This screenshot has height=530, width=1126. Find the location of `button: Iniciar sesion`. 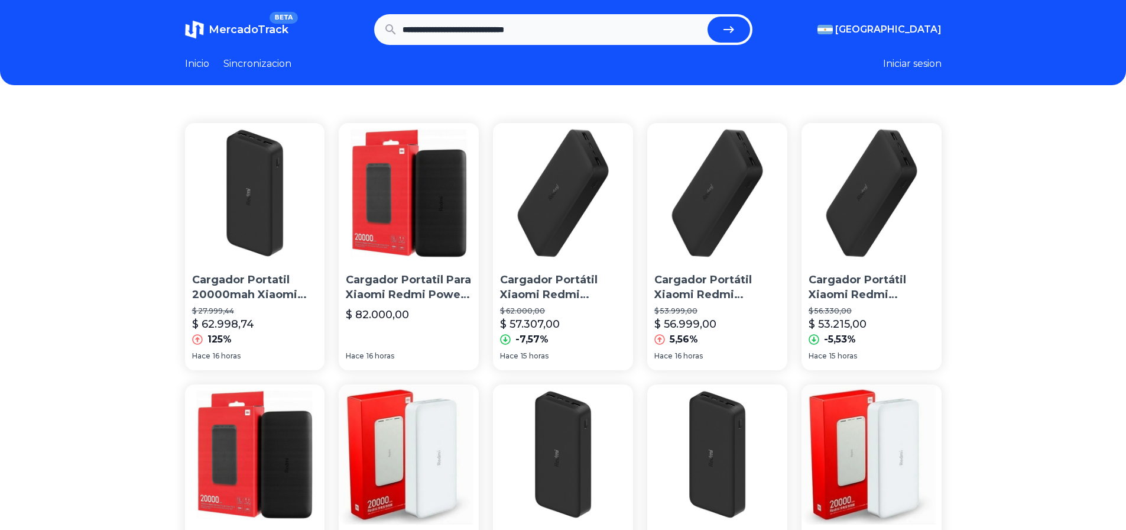

button: Iniciar sesion is located at coordinates (912, 64).